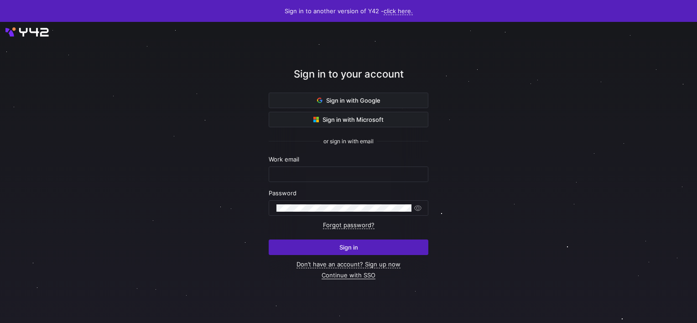 The height and width of the screenshot is (323, 697). What do you see at coordinates (348, 100) in the screenshot?
I see `button: Sign in with Google` at bounding box center [348, 100].